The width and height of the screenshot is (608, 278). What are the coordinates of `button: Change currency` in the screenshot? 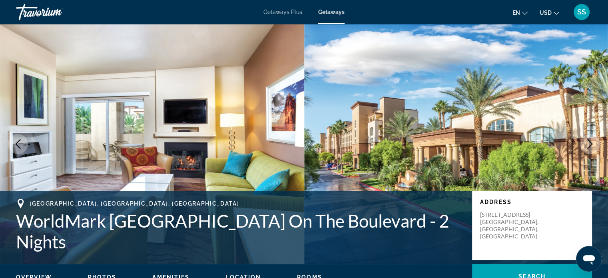 It's located at (550, 12).